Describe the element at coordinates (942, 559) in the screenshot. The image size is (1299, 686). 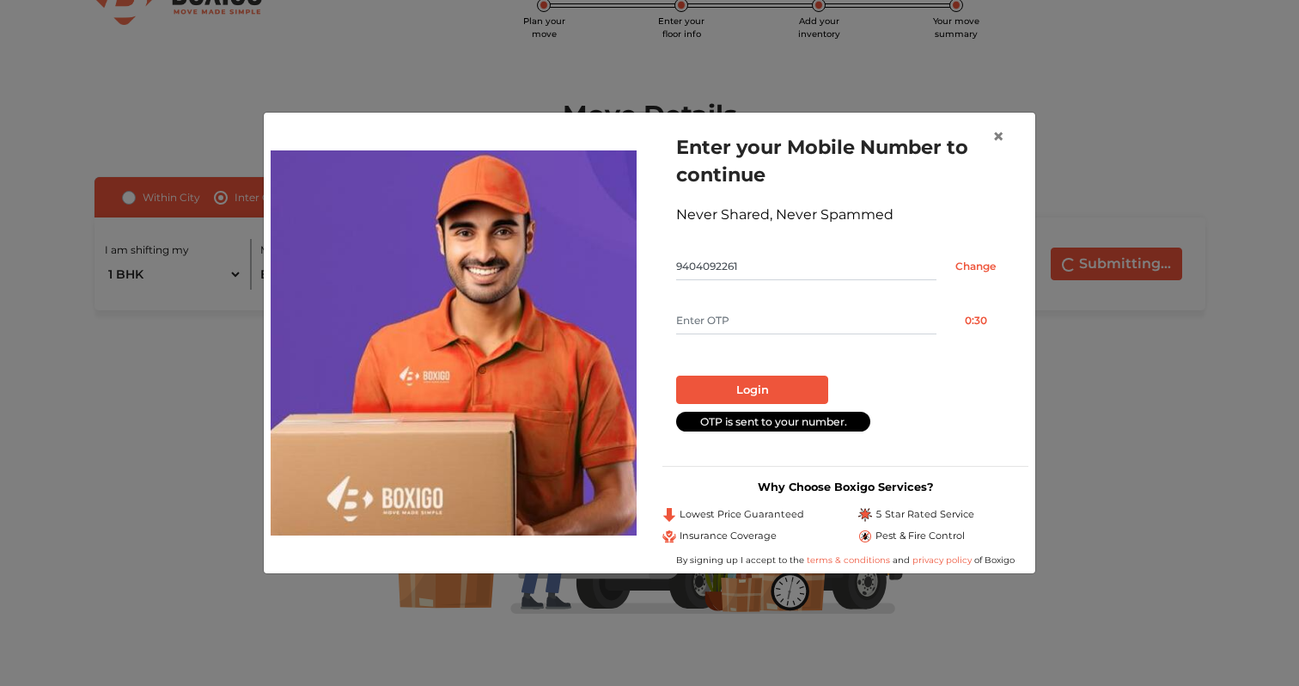
I see `a: privacy policy` at that location.